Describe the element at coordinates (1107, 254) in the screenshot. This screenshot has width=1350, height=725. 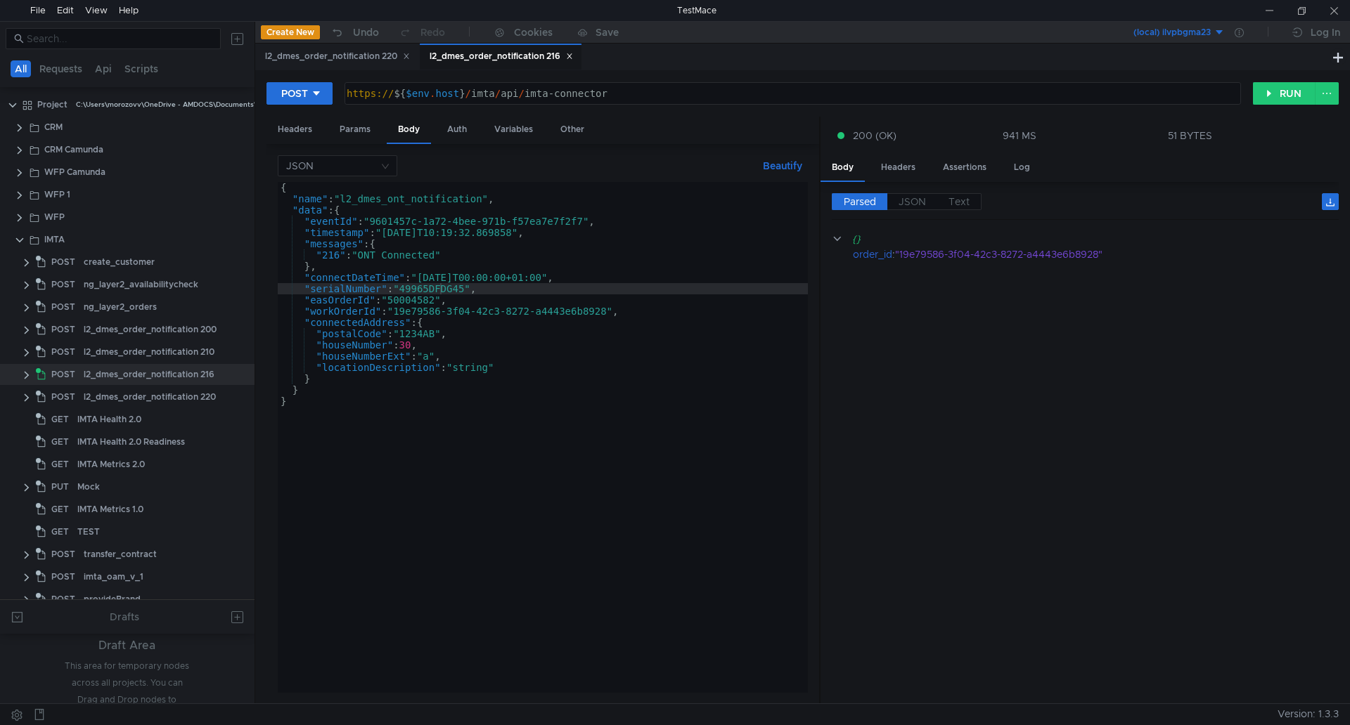
I see `div: "19e79586-3f04-42c3-8272-a4443e6b8928"` at that location.